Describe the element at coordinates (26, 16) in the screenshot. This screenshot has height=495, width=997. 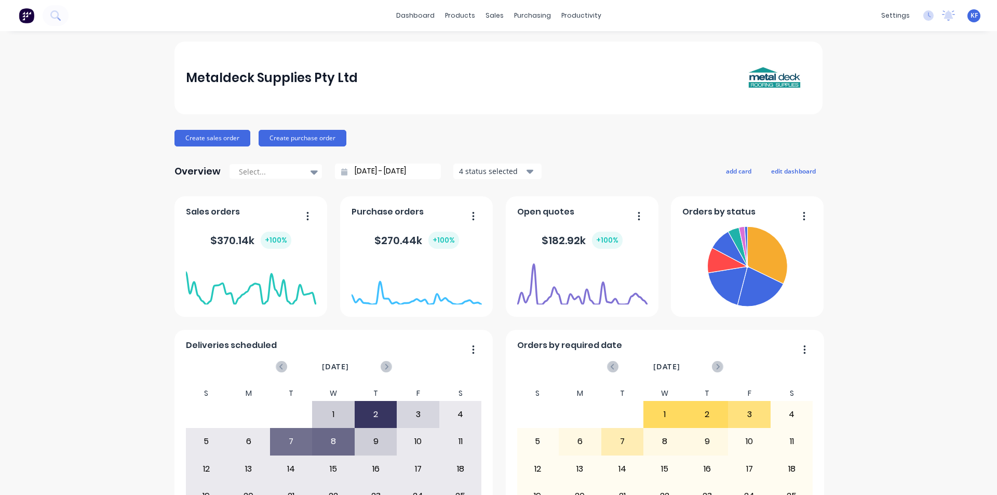
I see `img: Factory` at that location.